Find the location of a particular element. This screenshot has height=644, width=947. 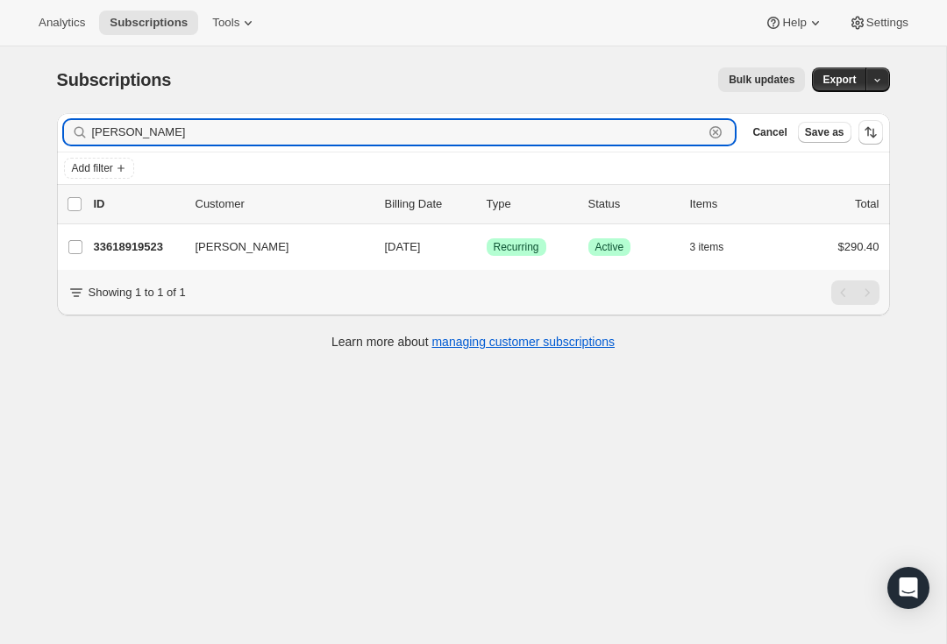

button: Clear is located at coordinates (715, 132).